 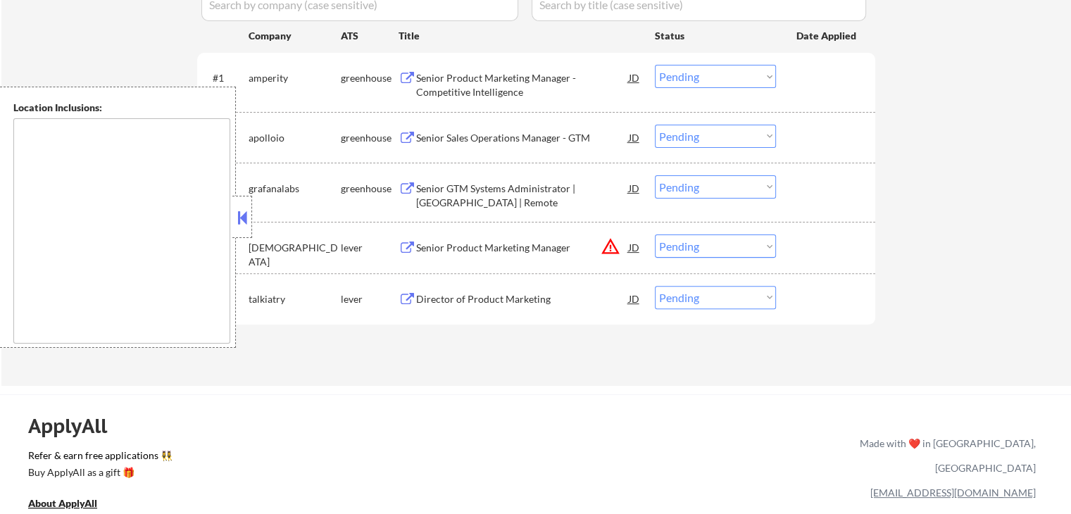 I want to click on div: Company, so click(x=294, y=36).